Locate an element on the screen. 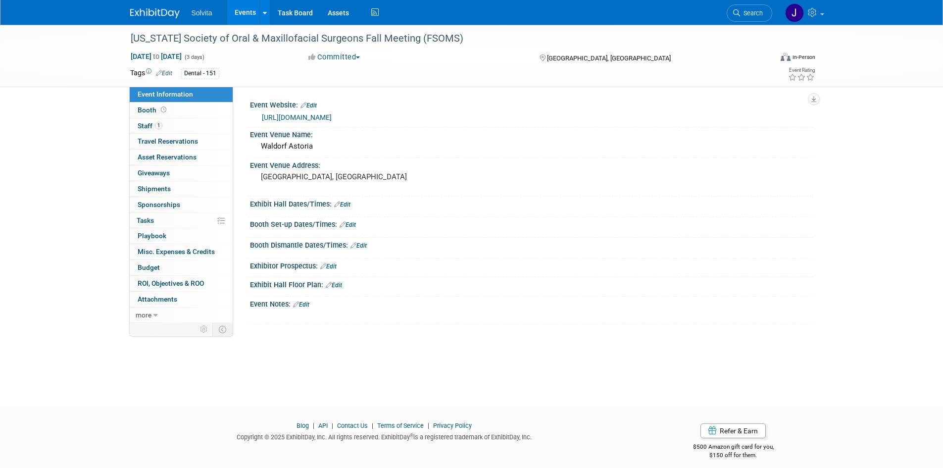 The height and width of the screenshot is (468, 943). td: Toggle Event Tabs is located at coordinates (222, 329).